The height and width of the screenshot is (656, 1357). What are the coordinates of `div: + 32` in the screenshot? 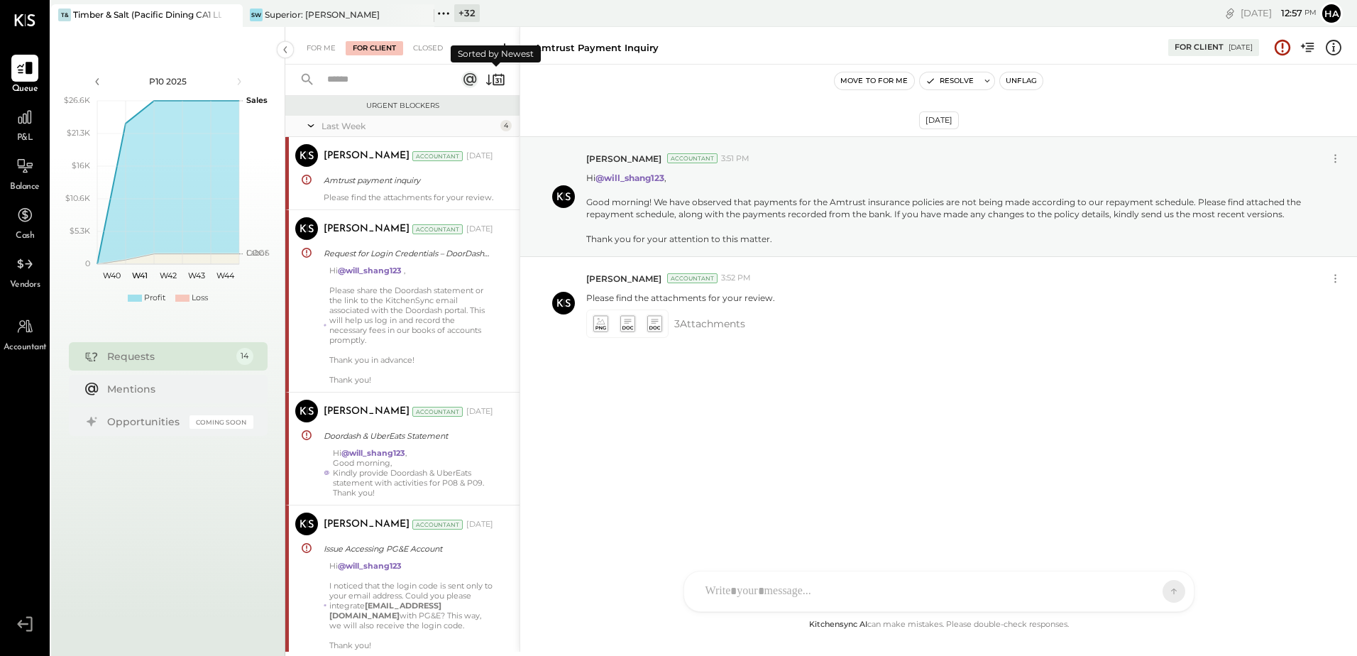 It's located at (467, 13).